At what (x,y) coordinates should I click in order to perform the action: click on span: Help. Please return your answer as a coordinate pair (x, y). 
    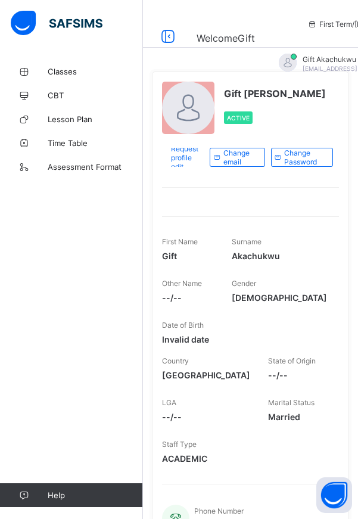
    Looking at the image, I should click on (95, 495).